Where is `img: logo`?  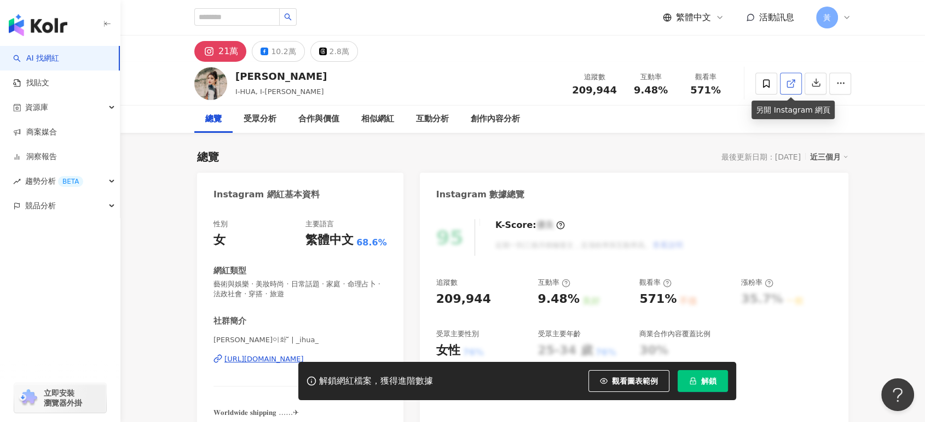
img: logo is located at coordinates (38, 25).